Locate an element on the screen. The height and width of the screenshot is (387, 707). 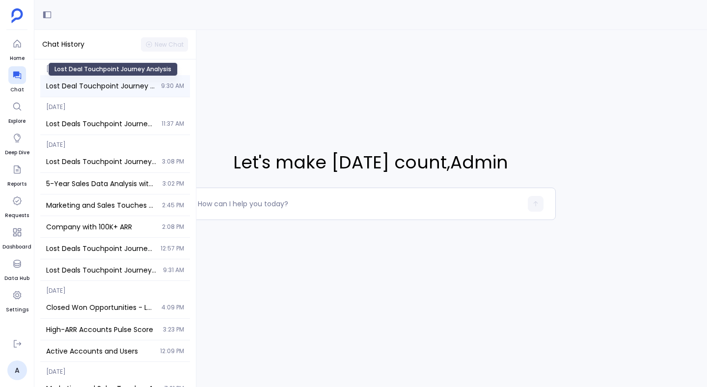
span: 5-Year Sales Data Analysis with Significance Testing is located at coordinates (101, 184).